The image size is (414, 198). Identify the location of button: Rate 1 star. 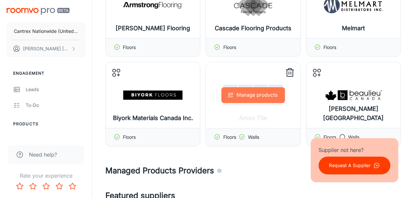
(20, 186).